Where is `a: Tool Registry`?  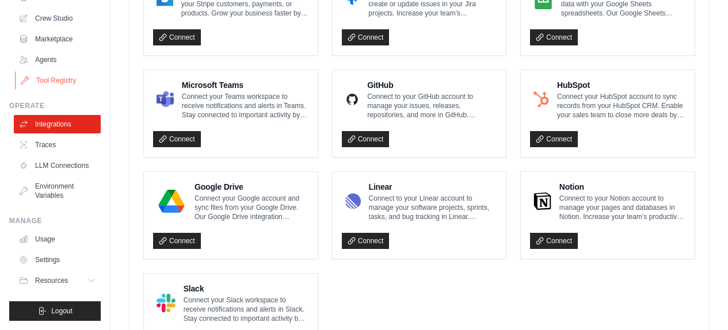 a: Tool Registry is located at coordinates (58, 81).